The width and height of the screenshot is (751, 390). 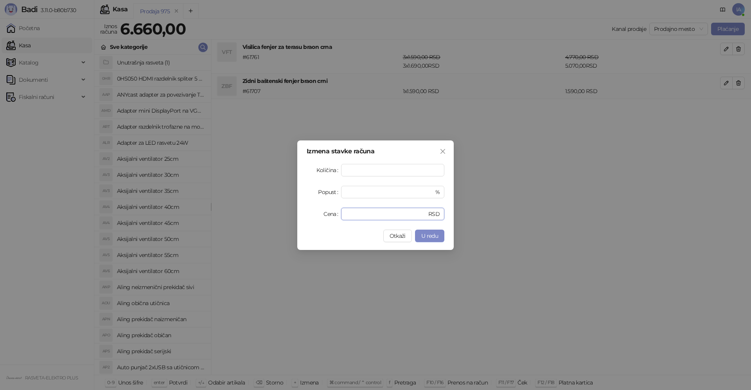 What do you see at coordinates (392, 170) in the screenshot?
I see `input: Količina` at bounding box center [392, 170].